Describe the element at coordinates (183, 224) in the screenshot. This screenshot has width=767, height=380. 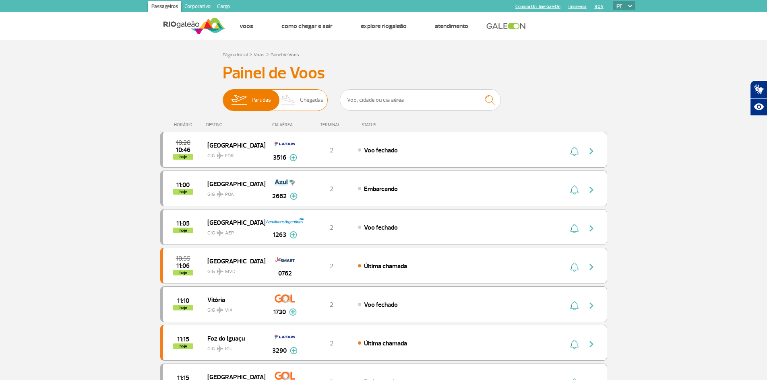
I see `span: 2025-08-26 11:05:00` at that location.